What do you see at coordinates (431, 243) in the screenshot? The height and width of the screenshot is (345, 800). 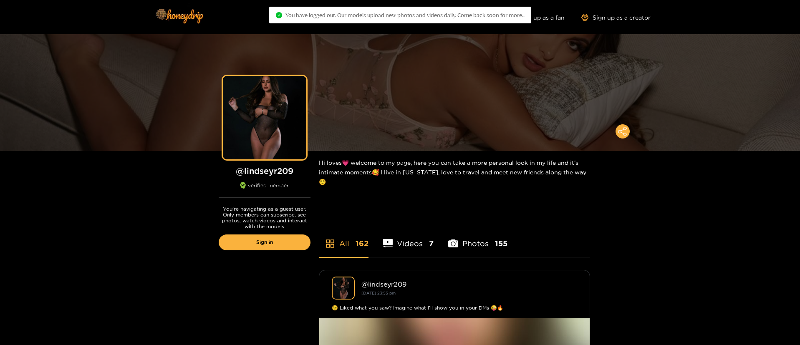 I see `span: 7` at bounding box center [431, 243].